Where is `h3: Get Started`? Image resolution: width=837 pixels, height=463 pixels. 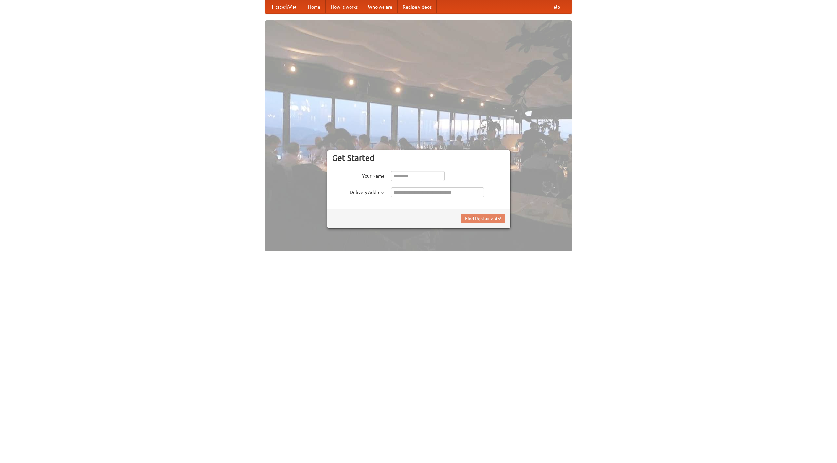
h3: Get Started is located at coordinates (419, 158).